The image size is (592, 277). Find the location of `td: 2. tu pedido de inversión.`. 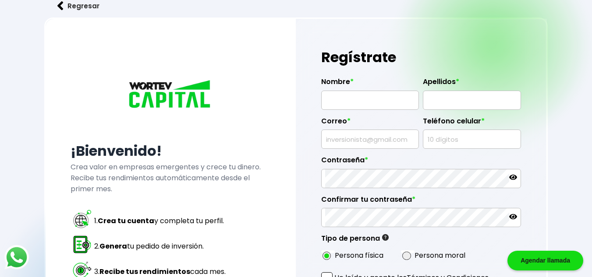

td: 2. tu pedido de inversión. is located at coordinates (160, 246).